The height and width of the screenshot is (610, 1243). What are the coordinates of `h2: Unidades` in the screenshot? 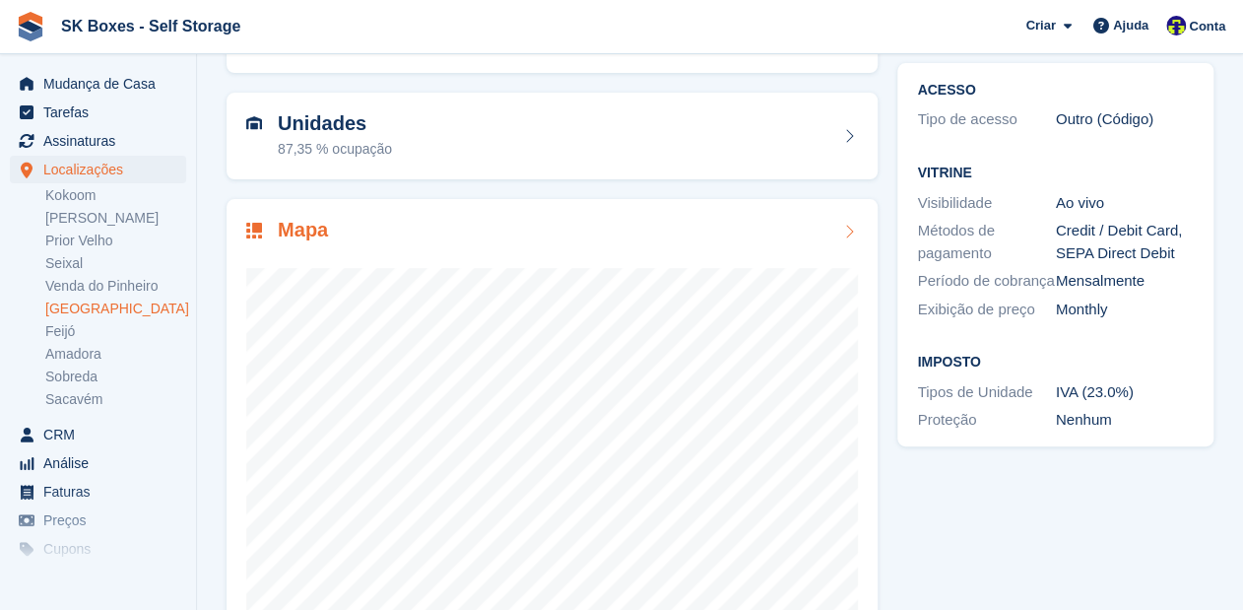 It's located at (335, 123).